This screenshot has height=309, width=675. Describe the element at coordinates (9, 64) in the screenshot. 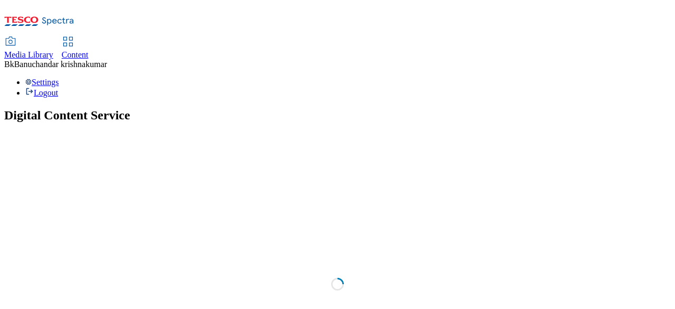

I see `span: Bk` at that location.